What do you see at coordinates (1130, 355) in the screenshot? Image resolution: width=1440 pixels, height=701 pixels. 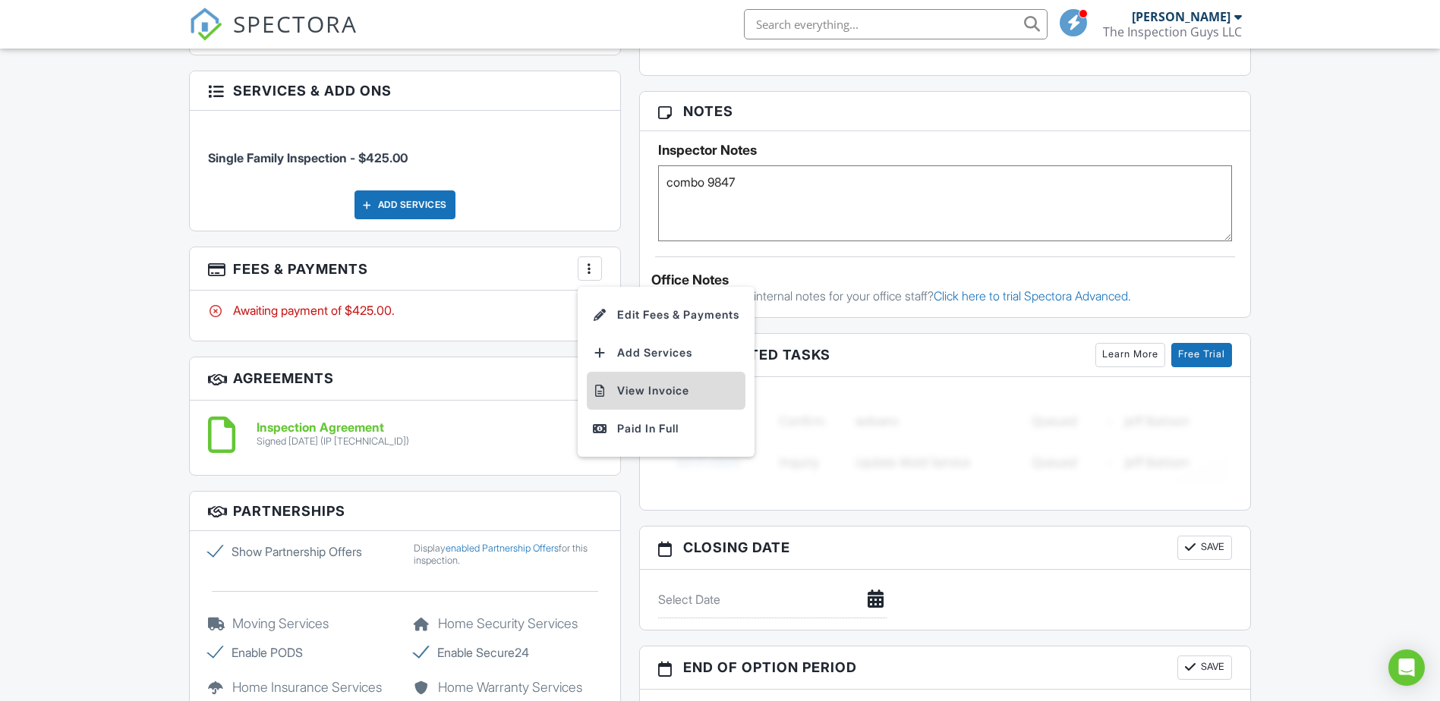 I see `a: Learn More` at bounding box center [1130, 355].